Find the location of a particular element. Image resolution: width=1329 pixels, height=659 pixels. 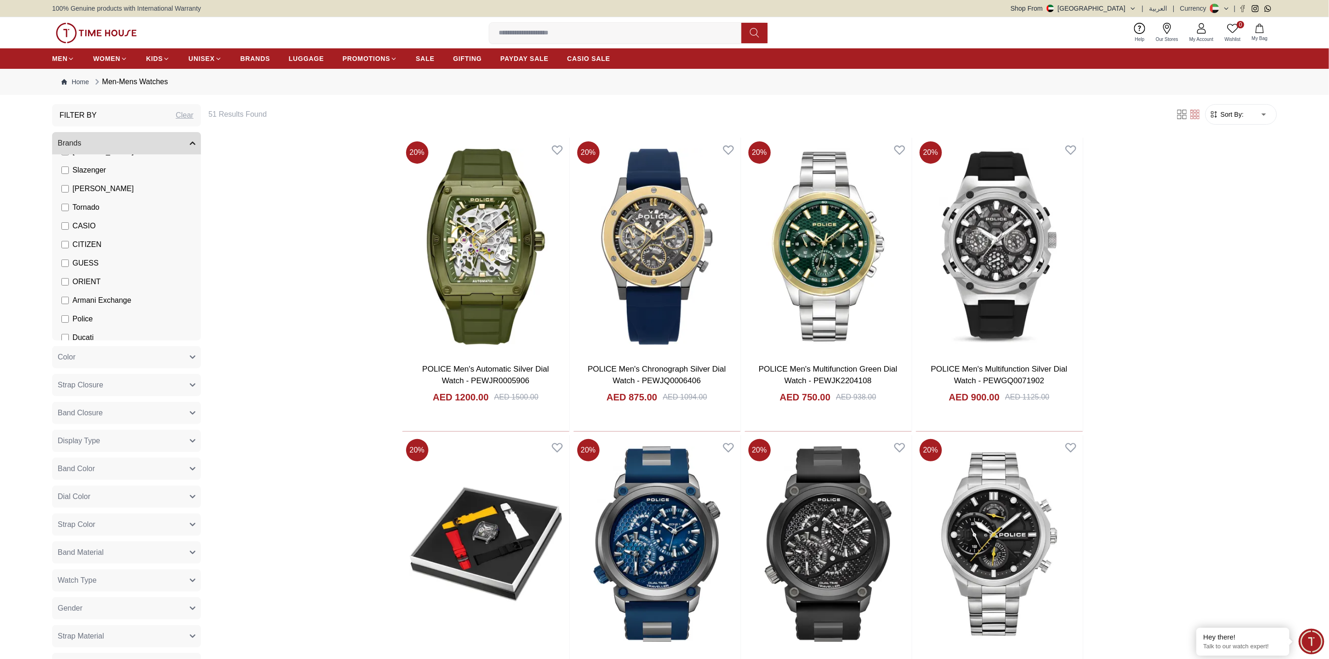

img: POLICE Men's Automatic Silver Dial Watch - PEWJR0005906 is located at coordinates (486, 247).